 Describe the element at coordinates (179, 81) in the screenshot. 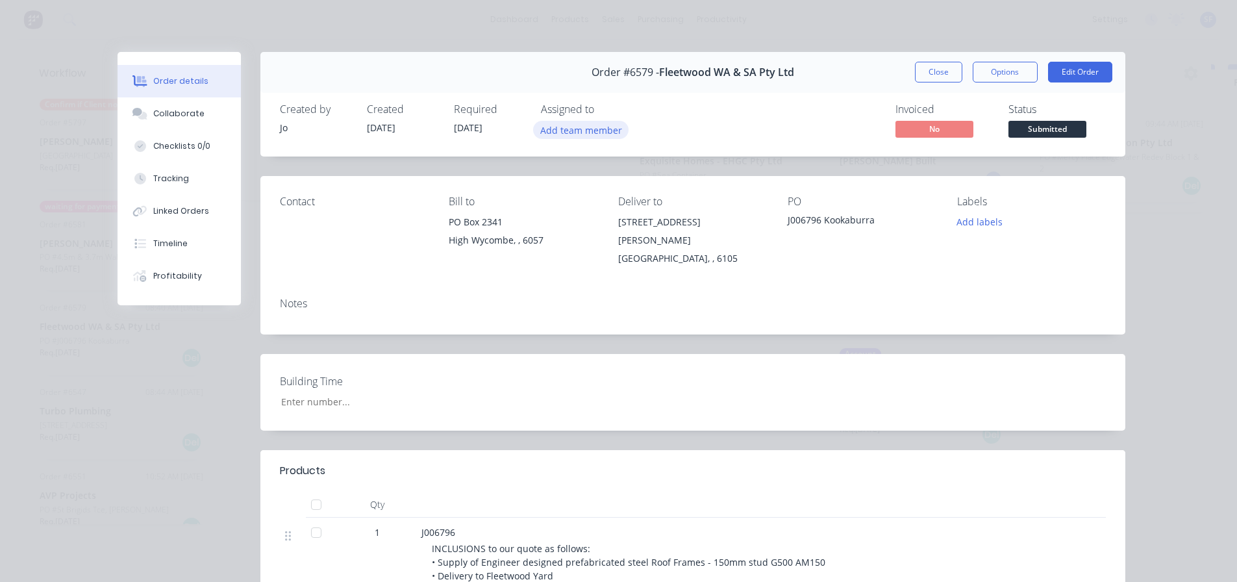

I see `button: Order details` at that location.